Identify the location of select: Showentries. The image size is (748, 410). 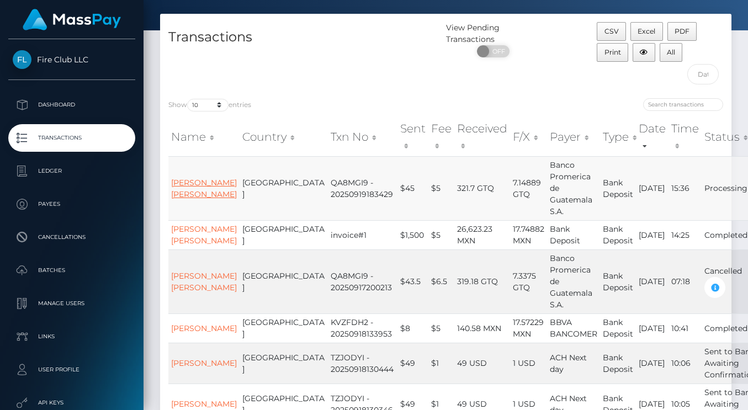
(208, 105).